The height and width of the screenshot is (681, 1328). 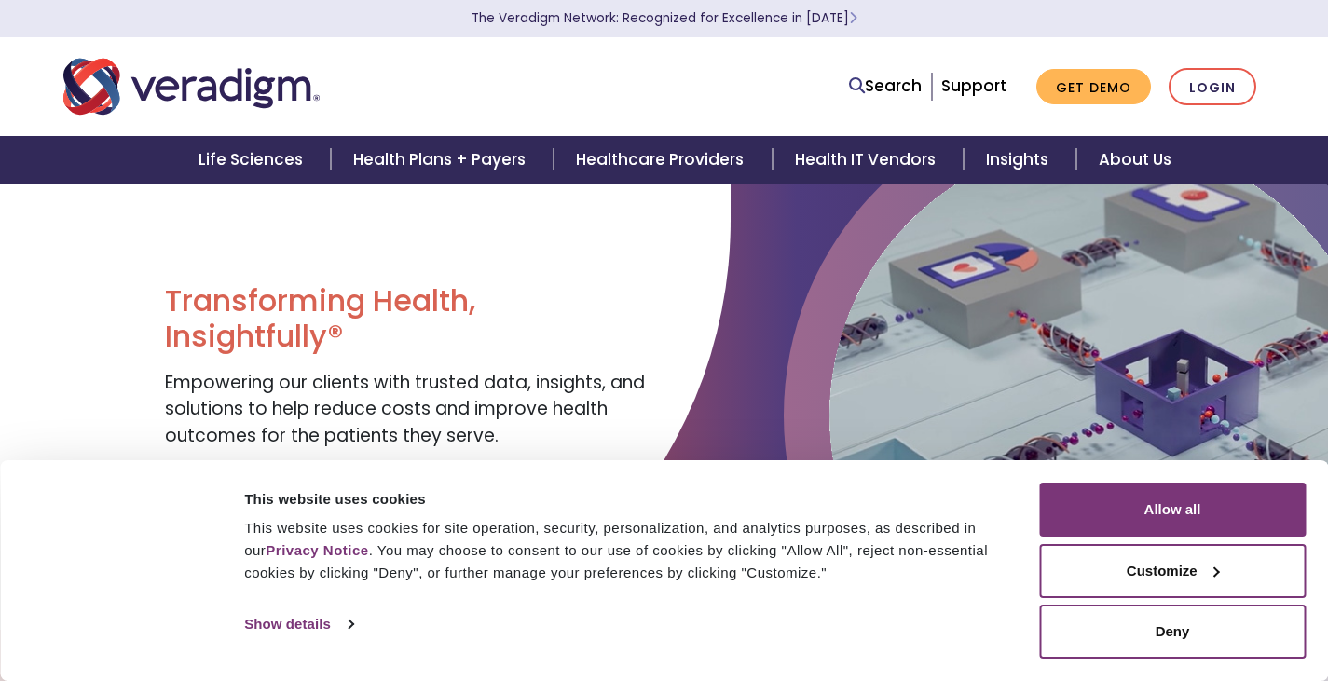 What do you see at coordinates (191, 87) in the screenshot?
I see `a: Veradigm logo` at bounding box center [191, 87].